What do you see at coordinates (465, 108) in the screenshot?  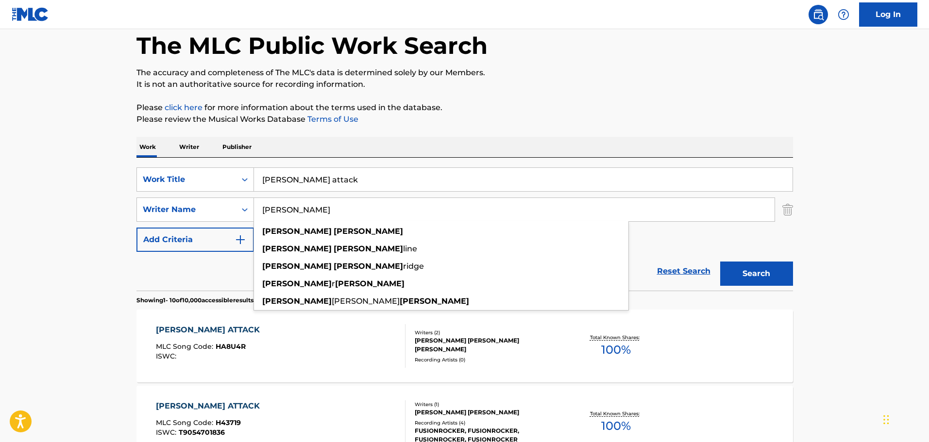 I see `p: Please for more information about the terms used in the database.` at bounding box center [465, 108].